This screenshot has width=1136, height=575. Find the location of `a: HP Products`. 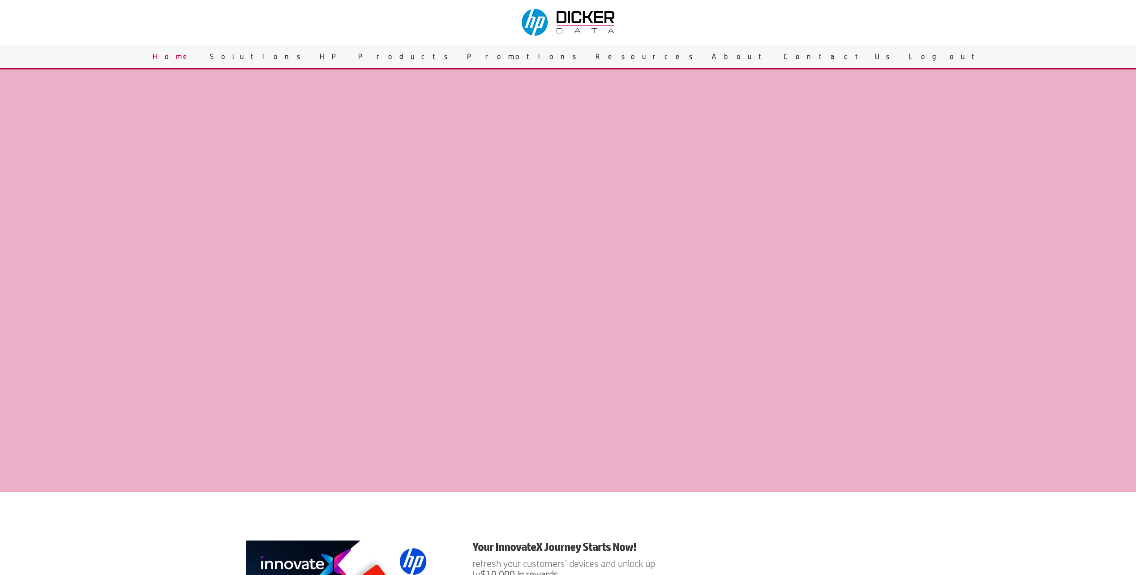

a: HP Products is located at coordinates (386, 56).